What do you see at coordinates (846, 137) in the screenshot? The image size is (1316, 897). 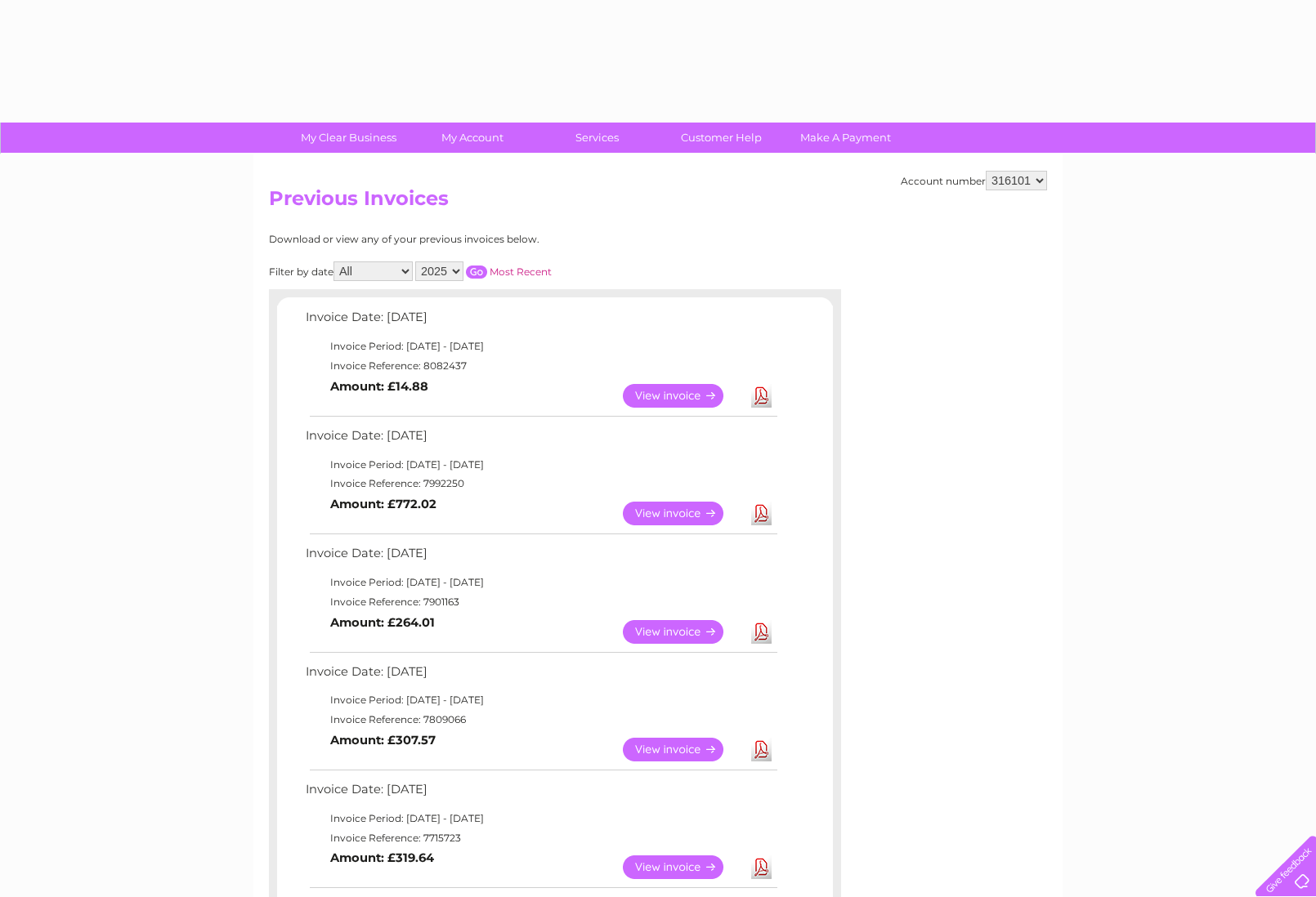 I see `a: Make A Payment` at bounding box center [846, 137].